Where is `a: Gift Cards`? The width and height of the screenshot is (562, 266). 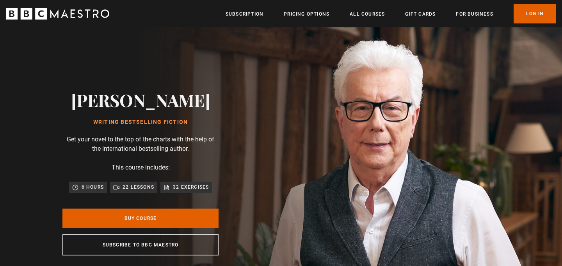
a: Gift Cards is located at coordinates (420, 14).